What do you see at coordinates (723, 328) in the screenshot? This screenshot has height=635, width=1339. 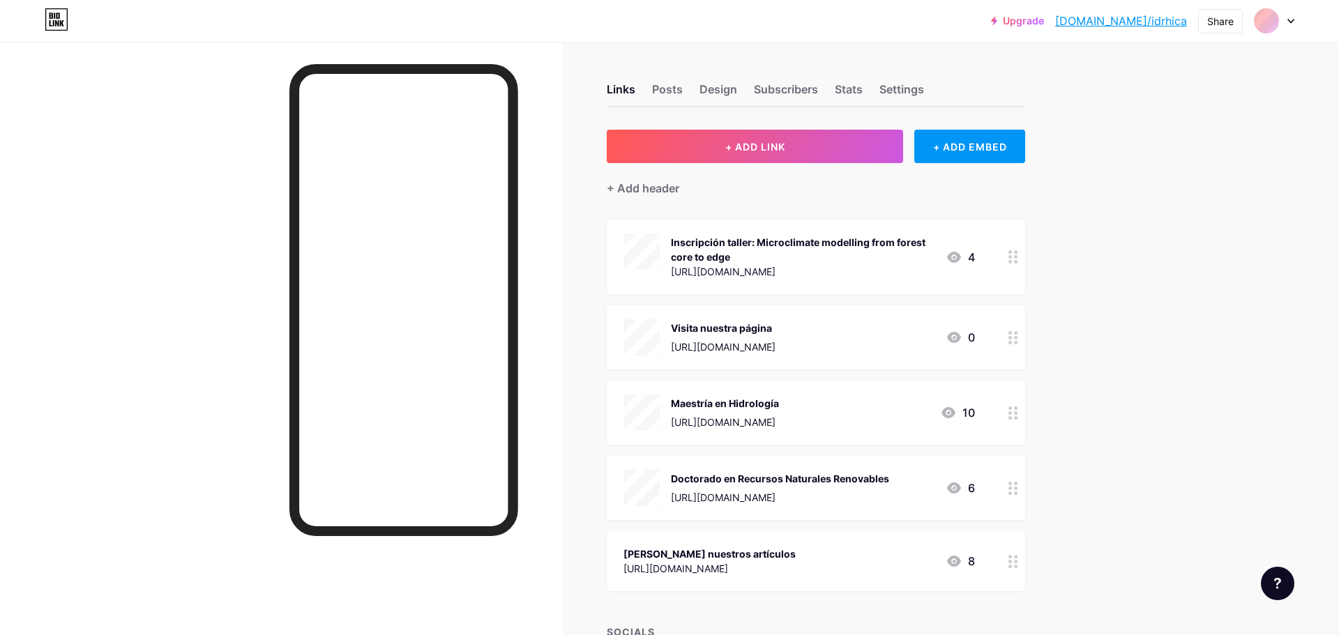 I see `div: Visita nuestra página` at bounding box center [723, 328].